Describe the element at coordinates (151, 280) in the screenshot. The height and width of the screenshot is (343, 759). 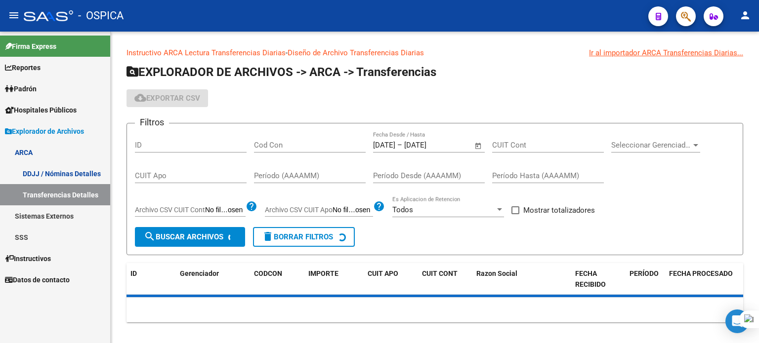
I see `datatable-header-cell: ID` at that location.